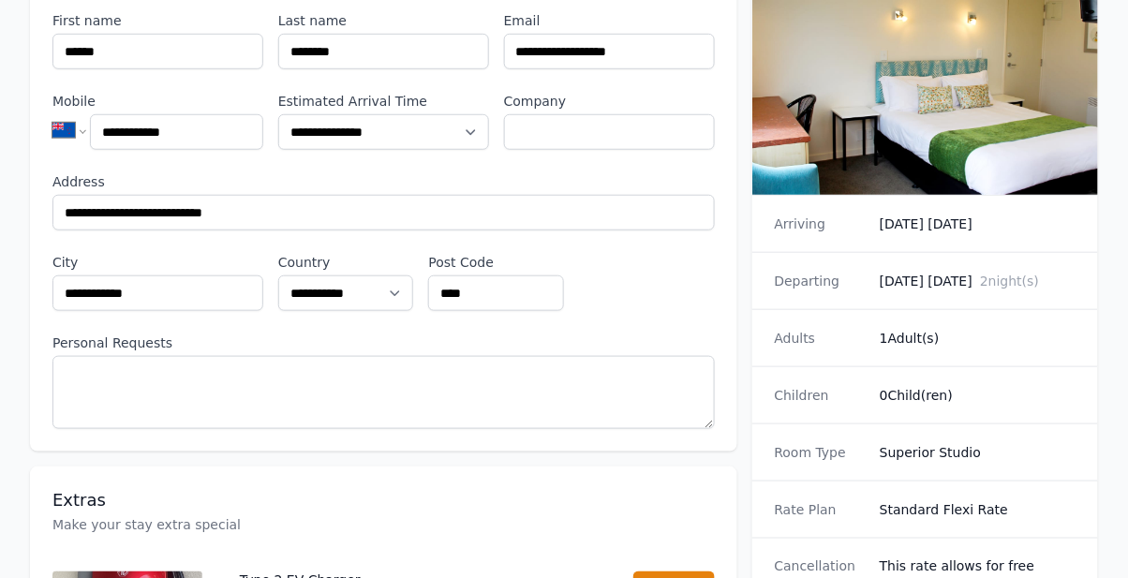  I want to click on dd: 0 Child(ren), so click(977, 395).